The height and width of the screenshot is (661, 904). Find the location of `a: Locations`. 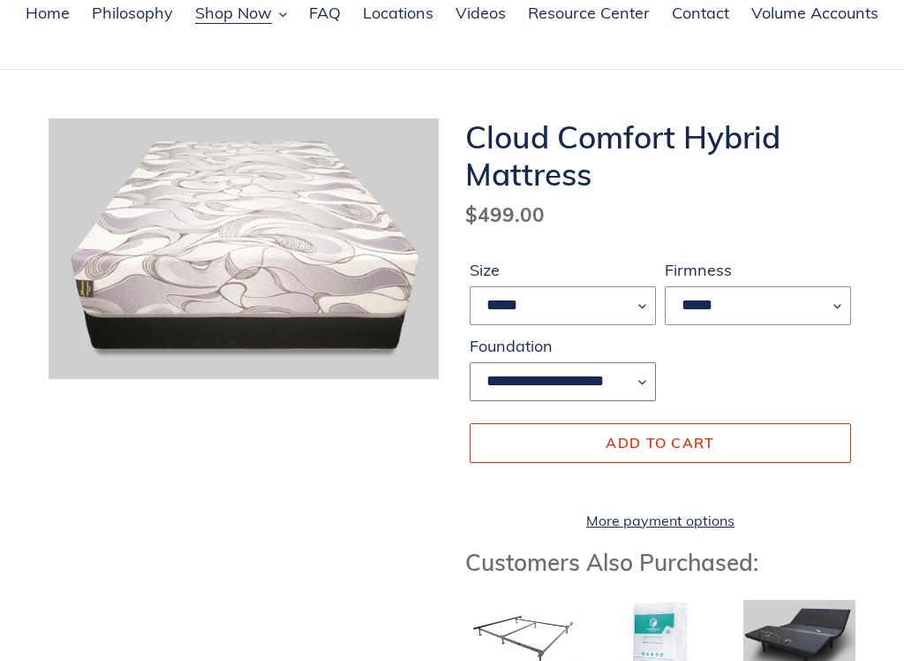

a: Locations is located at coordinates (398, 14).